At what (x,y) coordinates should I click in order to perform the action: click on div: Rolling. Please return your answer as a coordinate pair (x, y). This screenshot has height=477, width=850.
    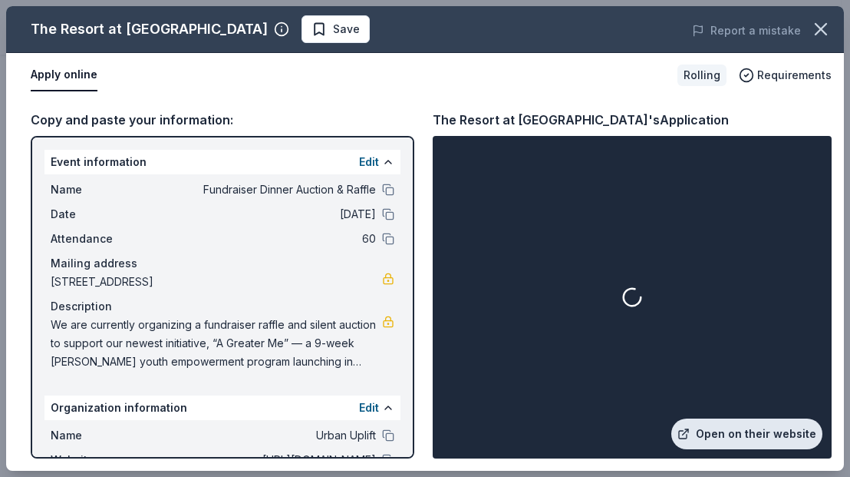
    Looking at the image, I should click on (702, 75).